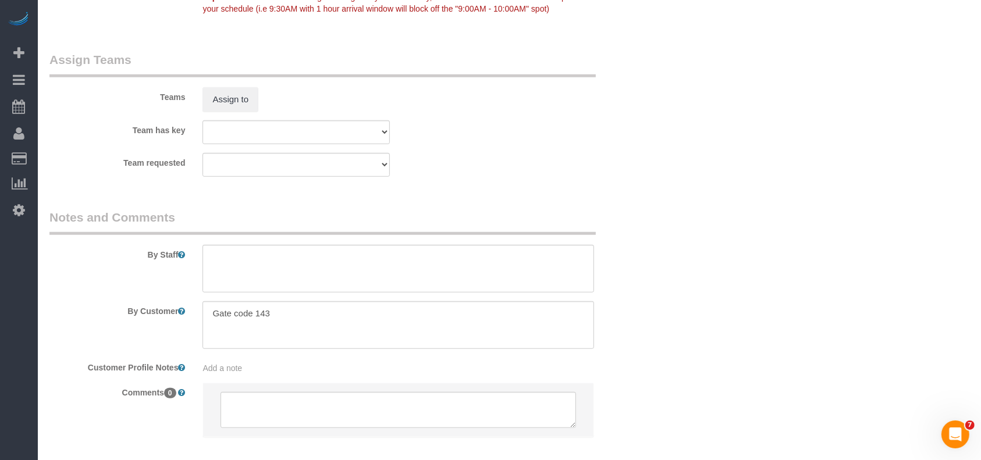  Describe the element at coordinates (322, 64) in the screenshot. I see `legend: Assign Teams` at that location.